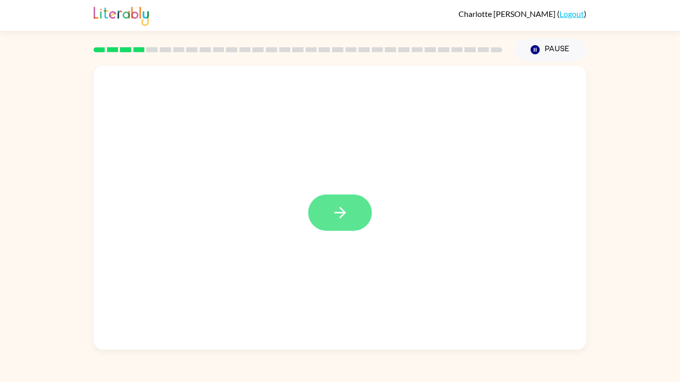 The image size is (680, 382). I want to click on video: Your browser must support playing .mp4 files to use Literably. Please try using another browser., so click(525, 288).